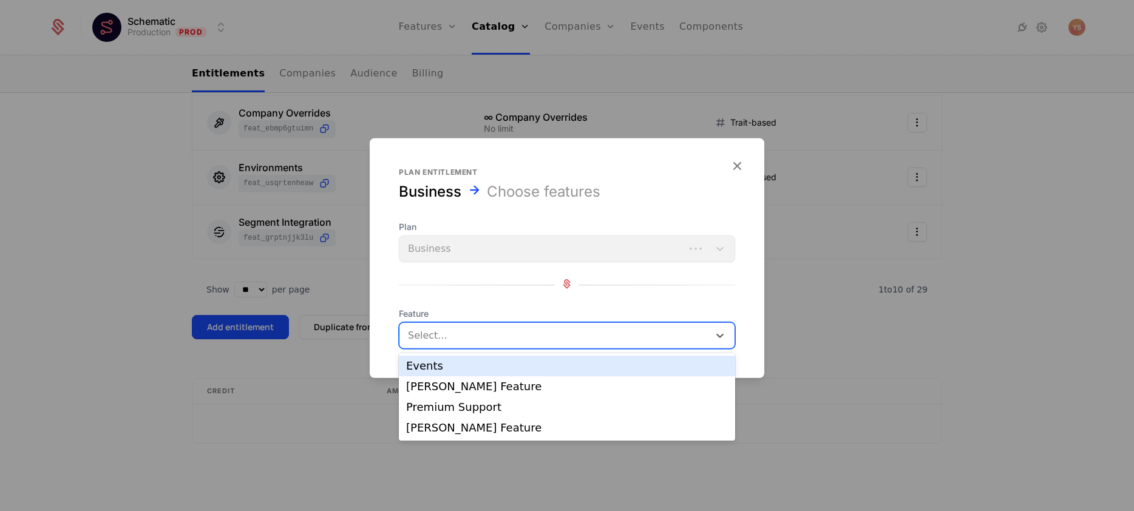  What do you see at coordinates (567, 172) in the screenshot?
I see `div: Plan entitlement` at bounding box center [567, 172].